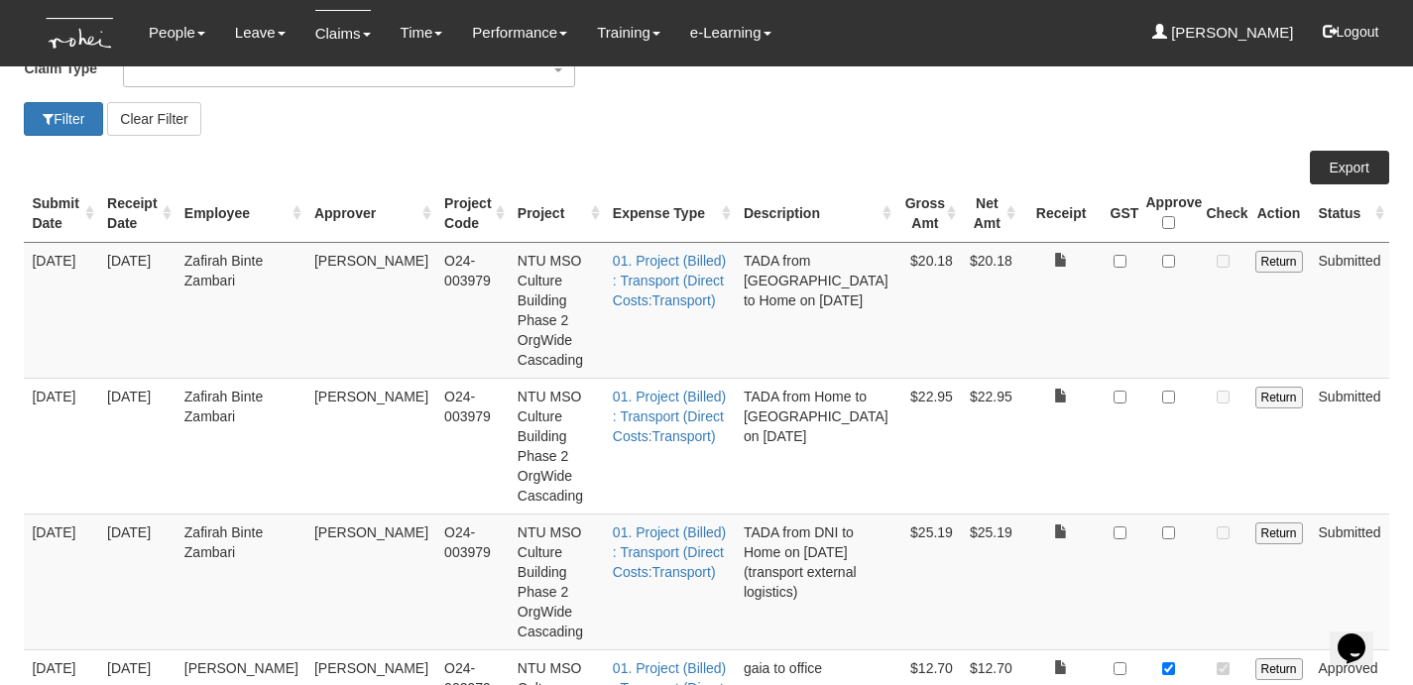 This screenshot has height=685, width=1413. What do you see at coordinates (816, 213) in the screenshot?
I see `th: Description : activate to sort column ascending` at bounding box center [816, 213].